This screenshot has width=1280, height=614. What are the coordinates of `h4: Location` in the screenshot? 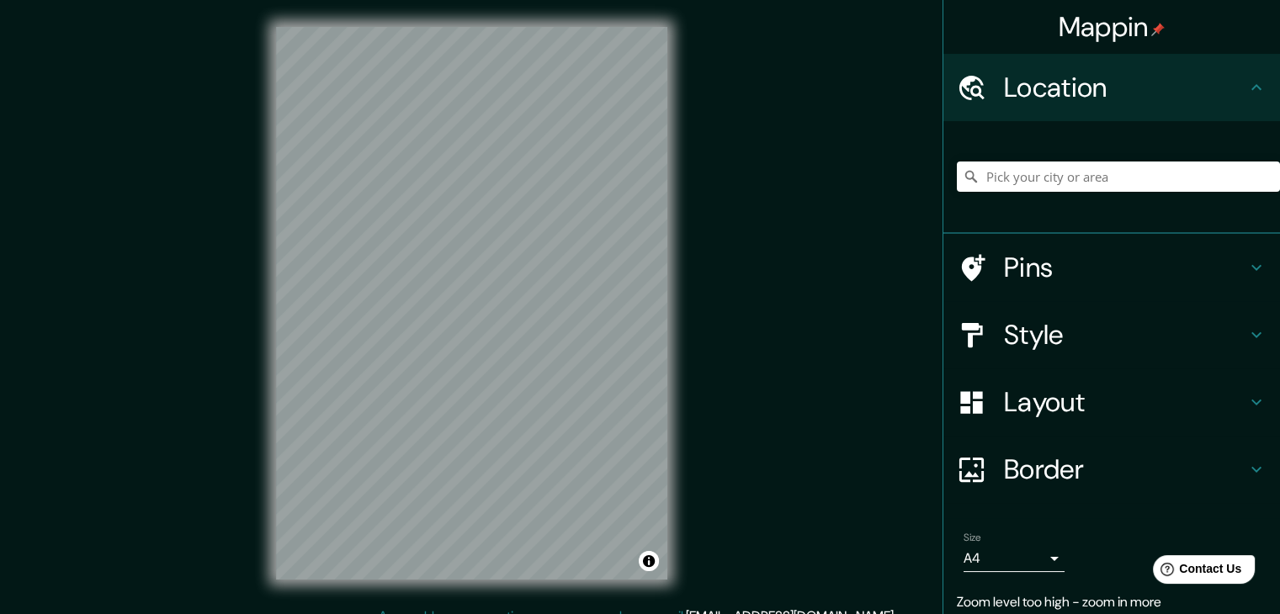 It's located at (1125, 88).